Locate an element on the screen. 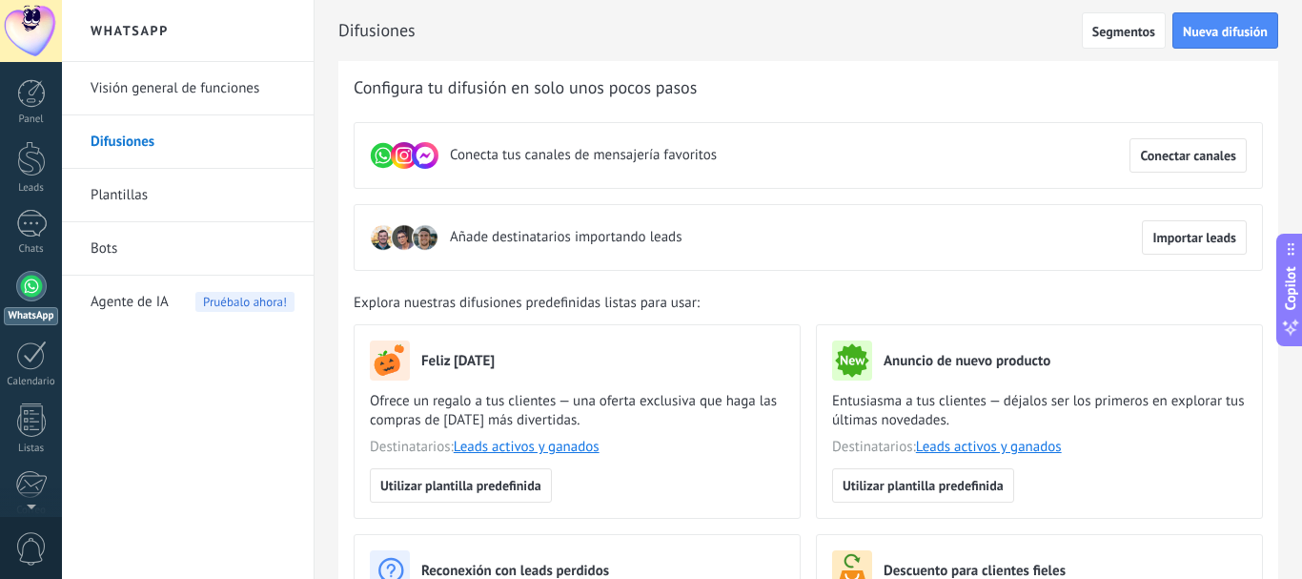 The width and height of the screenshot is (1302, 579). span: Nueva difusión is located at coordinates (1225, 31).